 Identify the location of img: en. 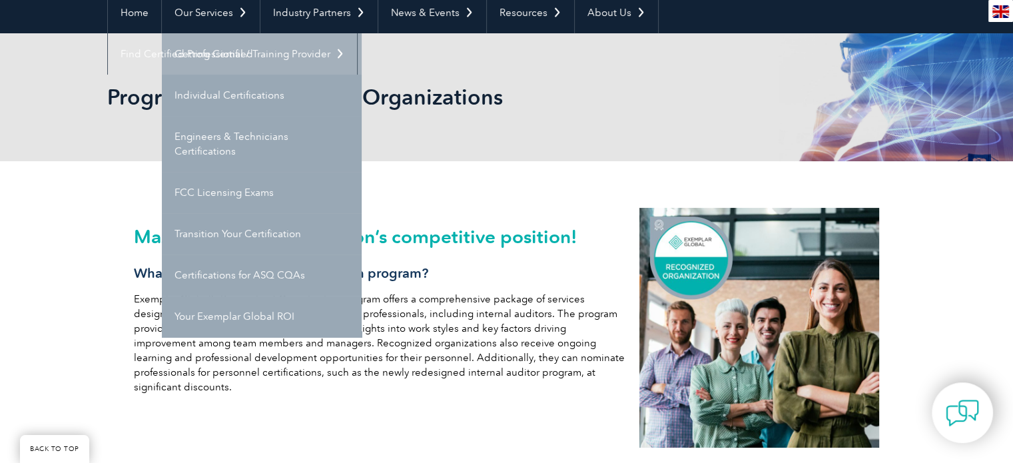
(1000, 11).